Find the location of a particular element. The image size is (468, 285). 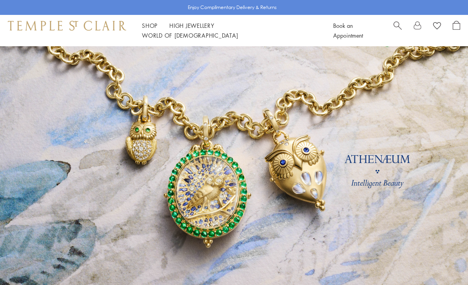

nav: Main navigation is located at coordinates (228, 31).